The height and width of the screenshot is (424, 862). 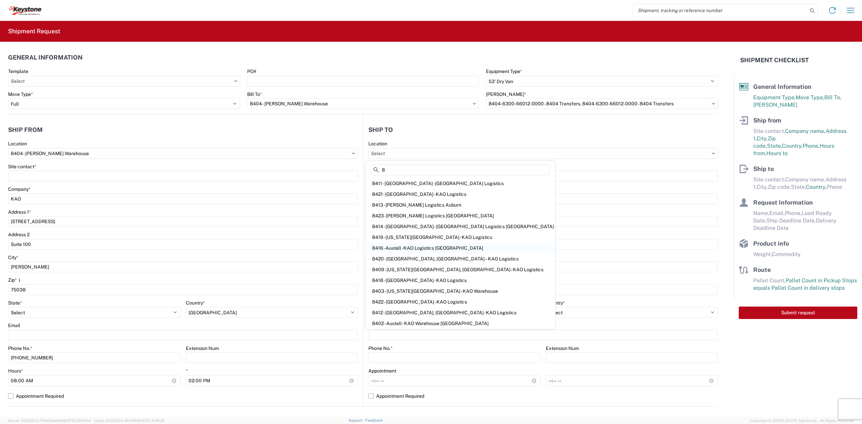 What do you see at coordinates (763, 169) in the screenshot?
I see `span: Ship to` at bounding box center [763, 169].